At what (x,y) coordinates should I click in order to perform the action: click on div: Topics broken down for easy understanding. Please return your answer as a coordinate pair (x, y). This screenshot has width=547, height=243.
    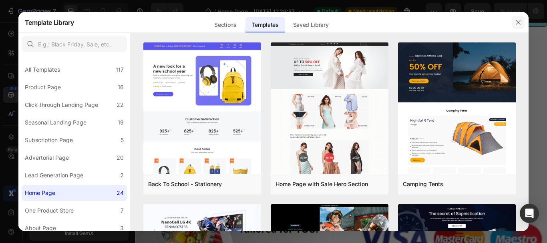
    Looking at the image, I should click on (346, 70).